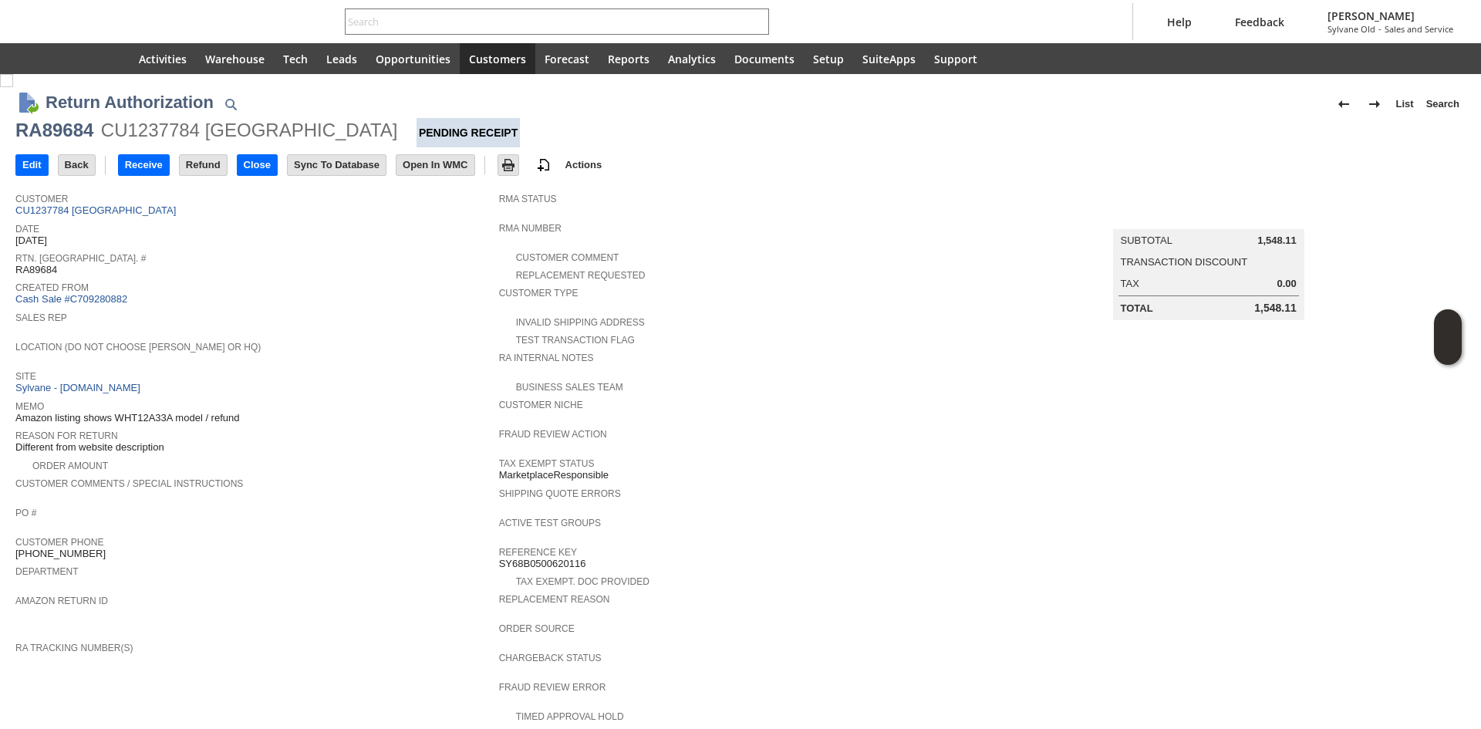  Describe the element at coordinates (1375, 104) in the screenshot. I see `img: Next` at that location.